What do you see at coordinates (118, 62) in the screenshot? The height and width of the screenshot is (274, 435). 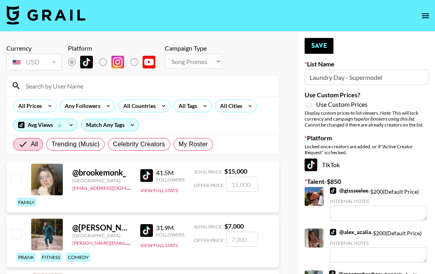 I see `img: Instagram` at bounding box center [118, 62].